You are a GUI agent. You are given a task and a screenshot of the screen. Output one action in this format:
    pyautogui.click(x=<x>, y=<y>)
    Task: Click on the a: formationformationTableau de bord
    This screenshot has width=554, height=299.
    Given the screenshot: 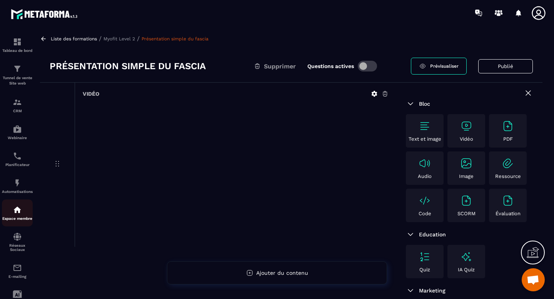 What is the action you would take?
    pyautogui.click(x=17, y=45)
    